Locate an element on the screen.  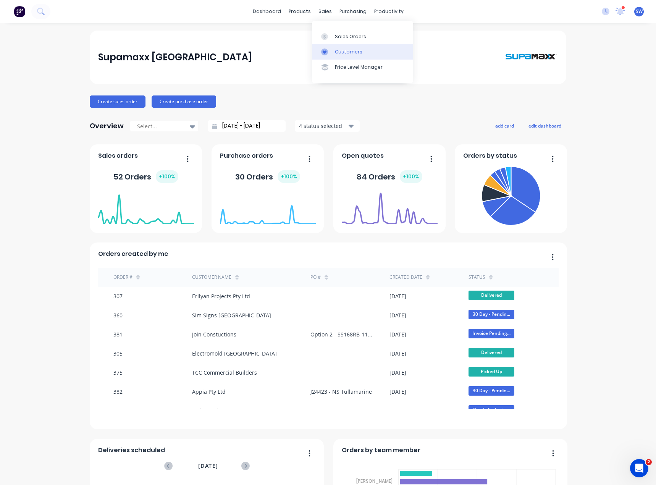
div: Sales Orders is located at coordinates (350, 37).